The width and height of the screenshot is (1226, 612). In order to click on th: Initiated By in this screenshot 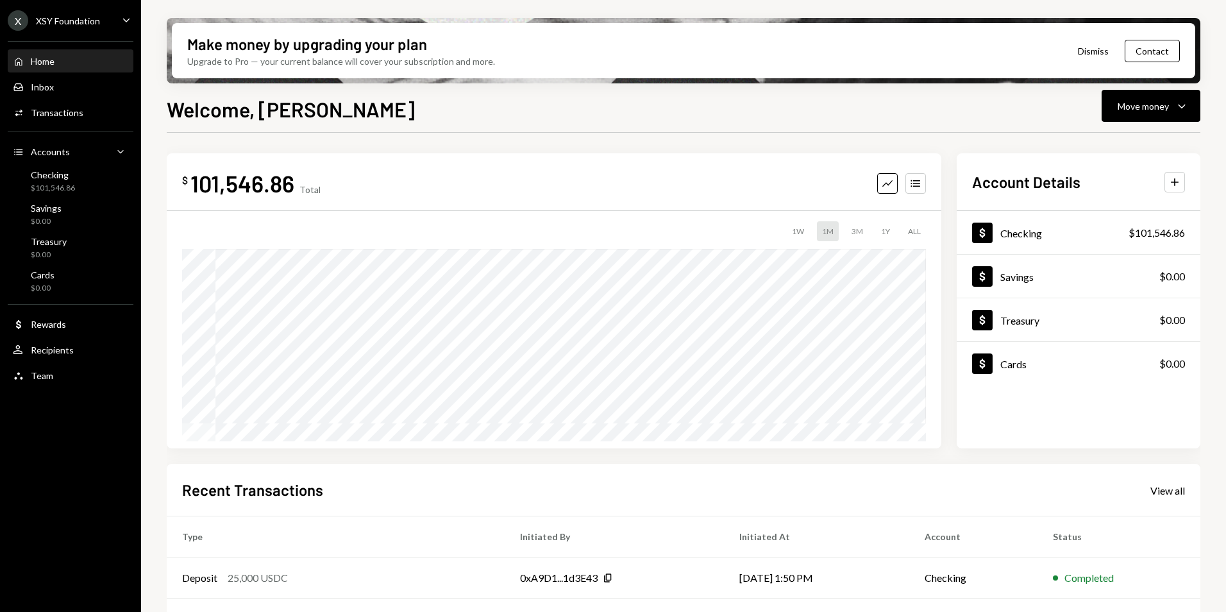, I will do `click(614, 537)`.